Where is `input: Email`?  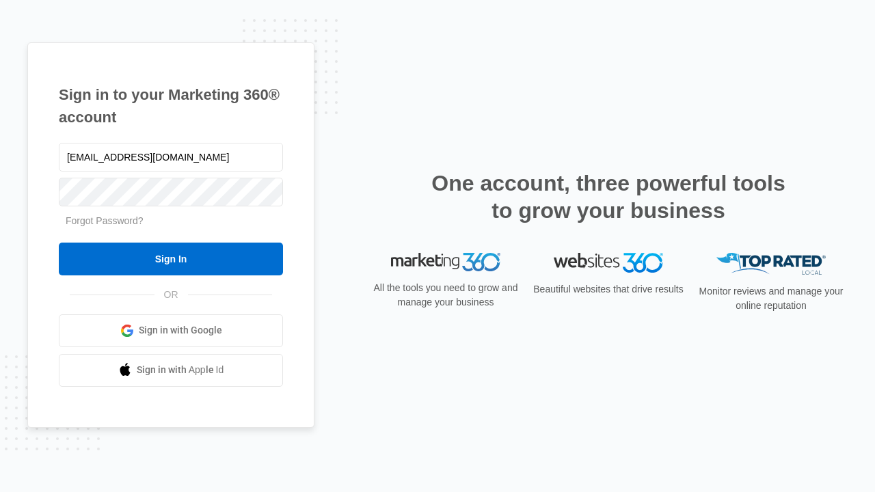
input: Email is located at coordinates (171, 157).